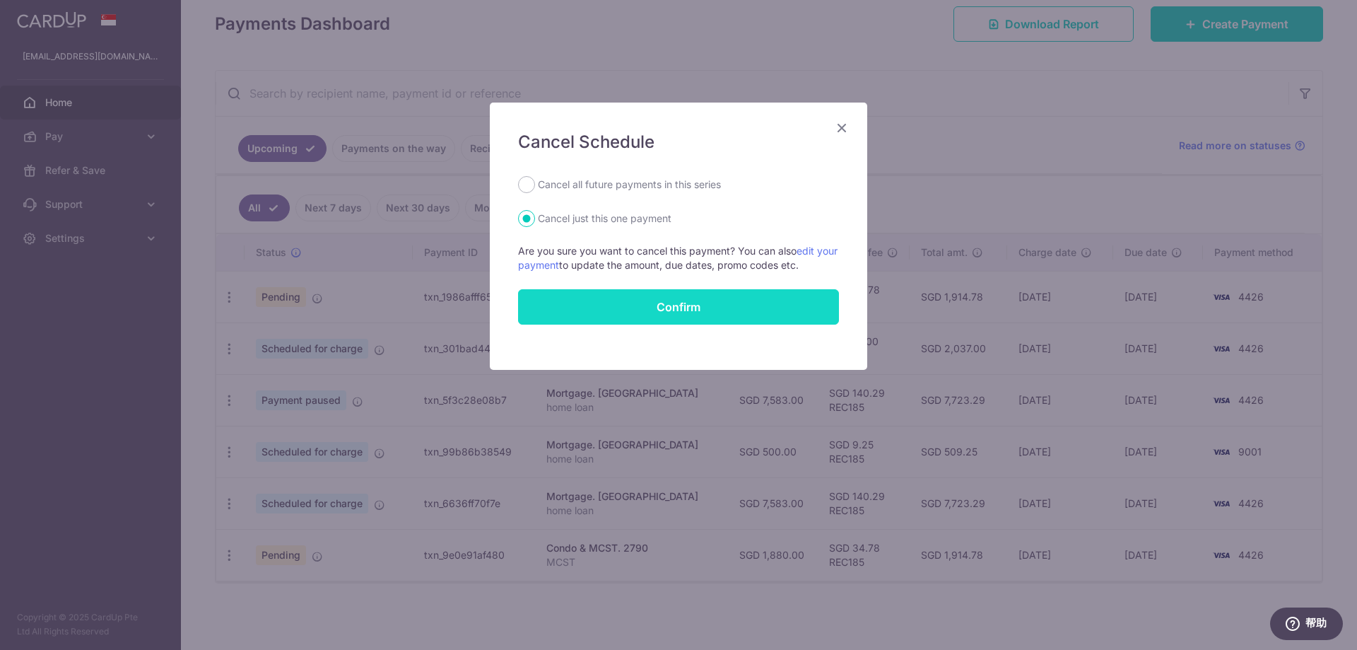 Image resolution: width=1357 pixels, height=650 pixels. I want to click on p: Are you sure you want to cancel this payment? You can also to update the amount, due dates, promo..., so click(679, 258).